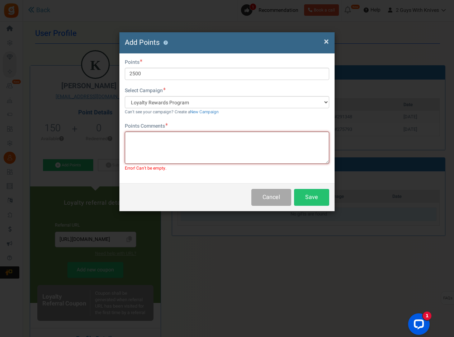 The width and height of the screenshot is (454, 337). What do you see at coordinates (271, 197) in the screenshot?
I see `button: Cancel` at bounding box center [271, 197].